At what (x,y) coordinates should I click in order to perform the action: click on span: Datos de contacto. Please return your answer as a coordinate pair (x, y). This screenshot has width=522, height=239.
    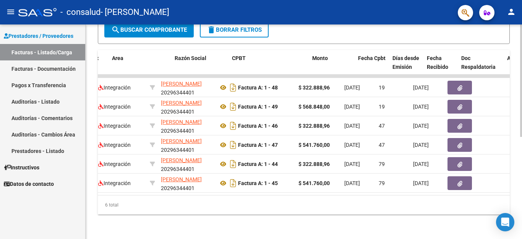
    Looking at the image, I should click on (29, 184).